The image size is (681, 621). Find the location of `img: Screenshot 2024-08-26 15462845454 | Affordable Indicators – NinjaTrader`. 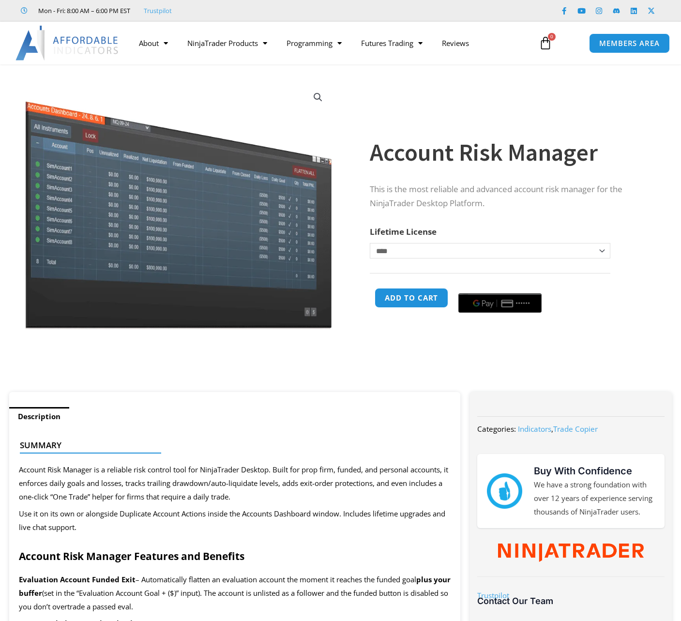

img: Screenshot 2024-08-26 15462845454 | Affordable Indicators – NinjaTrader is located at coordinates (178, 205).